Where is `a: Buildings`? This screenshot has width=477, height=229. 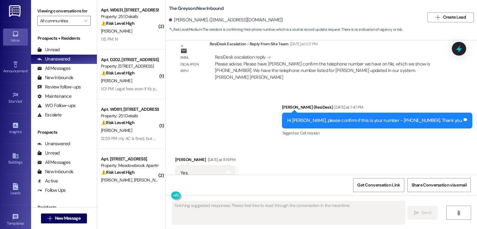 a: Buildings is located at coordinates (16, 159).